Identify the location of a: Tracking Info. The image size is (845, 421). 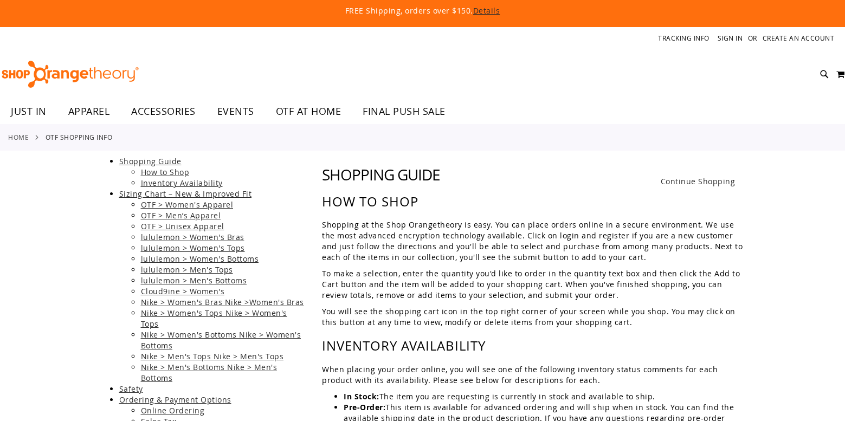
(684, 38).